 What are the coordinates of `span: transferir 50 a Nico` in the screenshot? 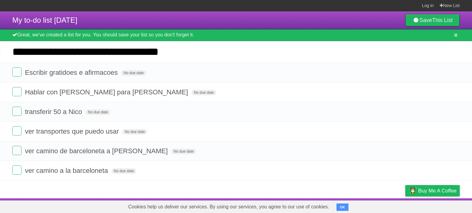 It's located at (54, 112).